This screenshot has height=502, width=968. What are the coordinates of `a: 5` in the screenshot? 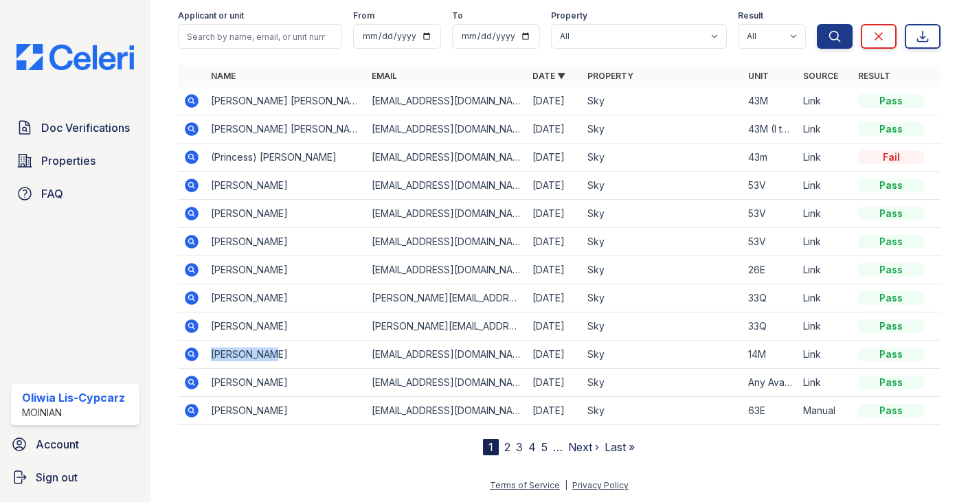 It's located at (544, 447).